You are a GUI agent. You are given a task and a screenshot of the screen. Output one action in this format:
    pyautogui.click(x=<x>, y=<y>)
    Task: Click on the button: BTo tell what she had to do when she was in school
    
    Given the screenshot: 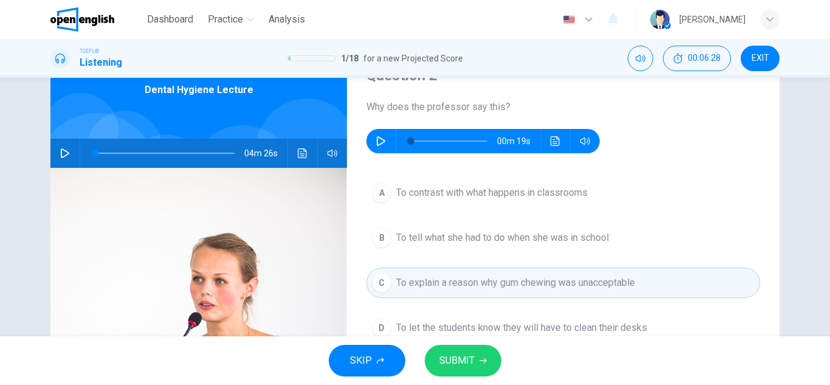 What is the action you would take?
    pyautogui.click(x=563, y=238)
    